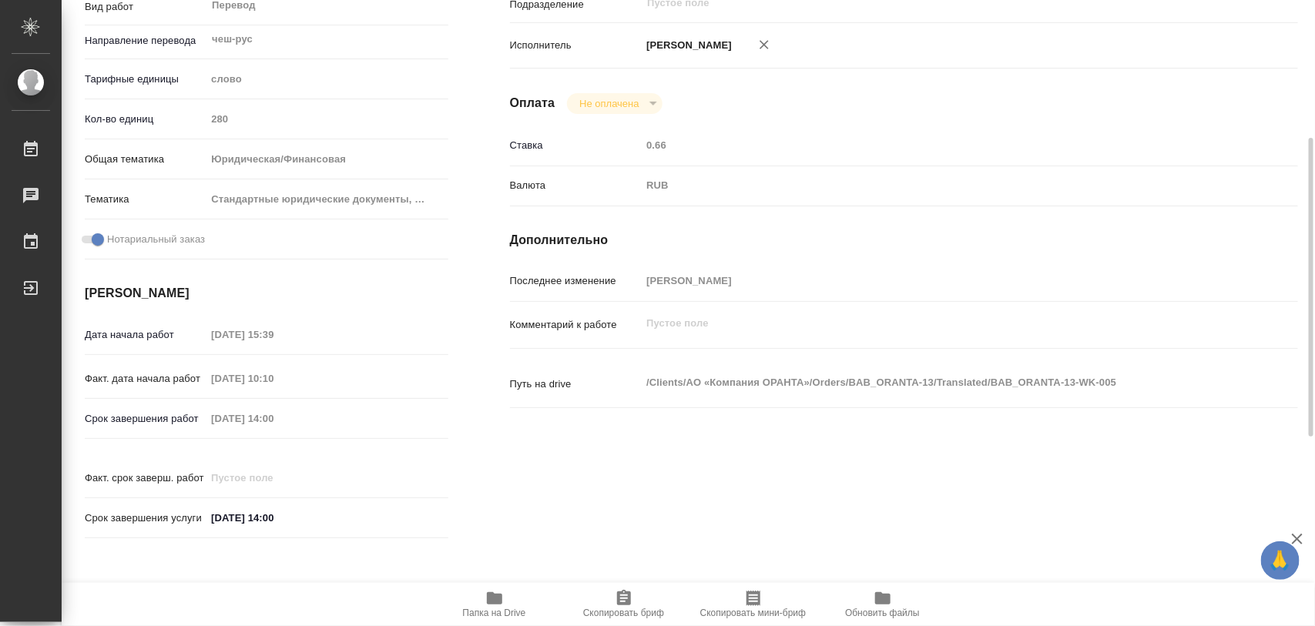 The height and width of the screenshot is (626, 1315). What do you see at coordinates (576, 281) in the screenshot?
I see `p: Последнее изменение` at bounding box center [576, 281].